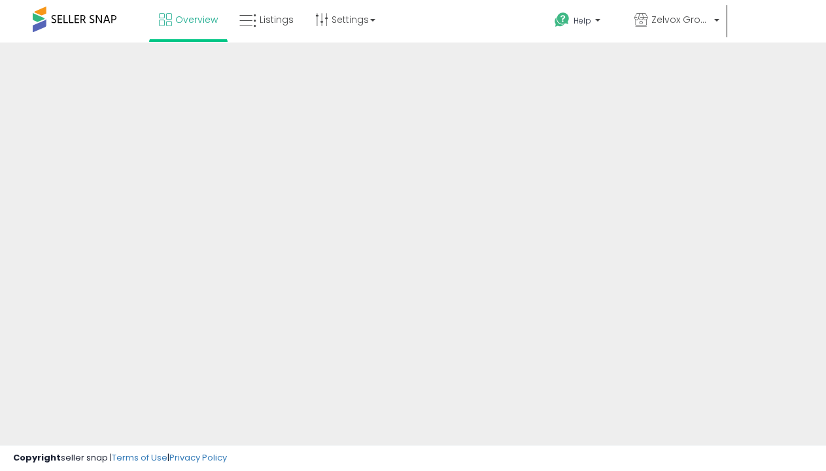 Image resolution: width=826 pixels, height=471 pixels. What do you see at coordinates (37, 457) in the screenshot?
I see `strong: Copyright` at bounding box center [37, 457].